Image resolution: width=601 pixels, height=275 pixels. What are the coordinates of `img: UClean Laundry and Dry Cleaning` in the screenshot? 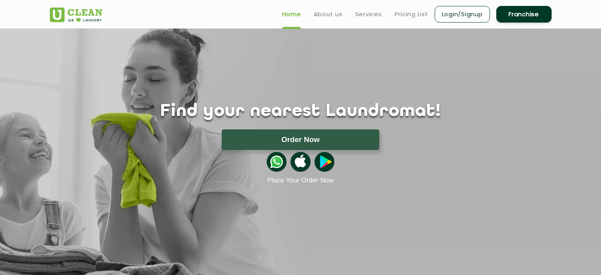 It's located at (76, 15).